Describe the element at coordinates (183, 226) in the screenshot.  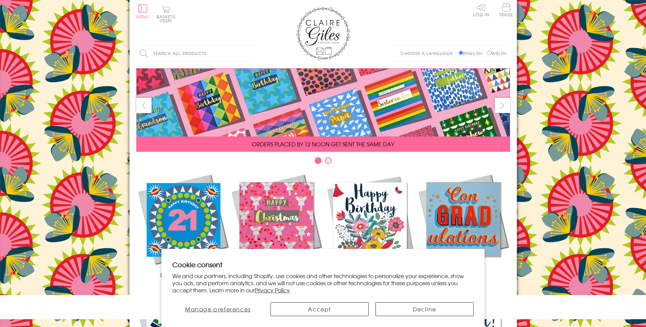
I see `a: New Releases` at that location.